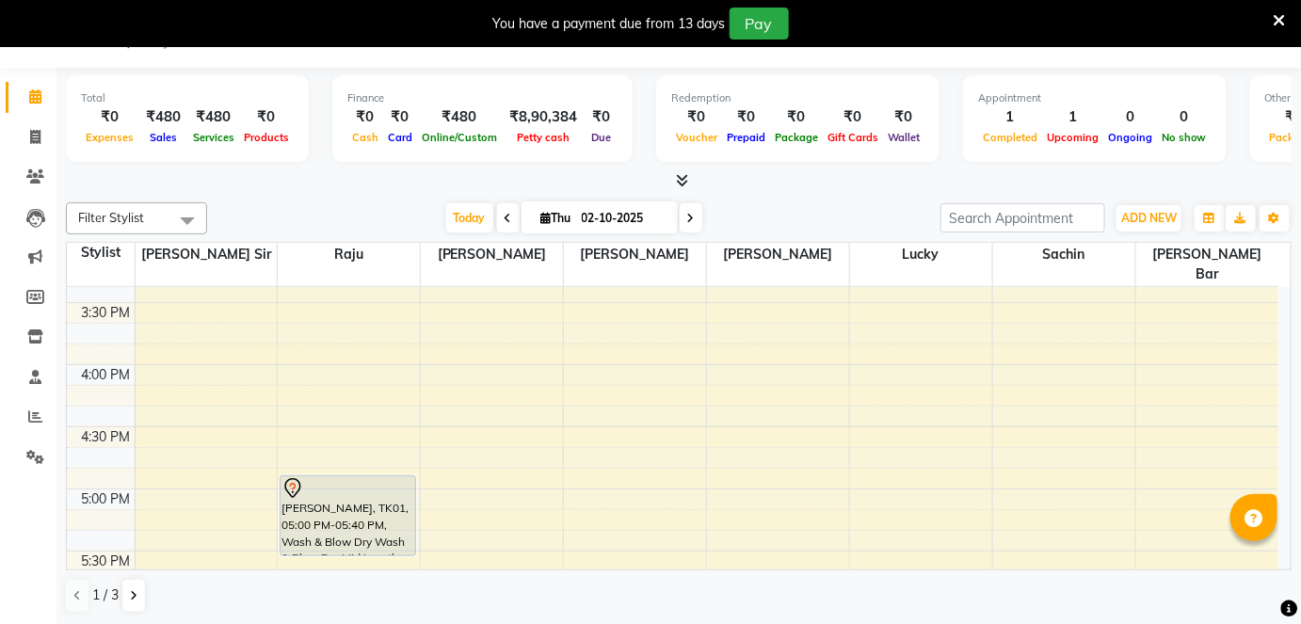 This screenshot has width=1301, height=624. I want to click on div: 5:00 PM, so click(106, 499).